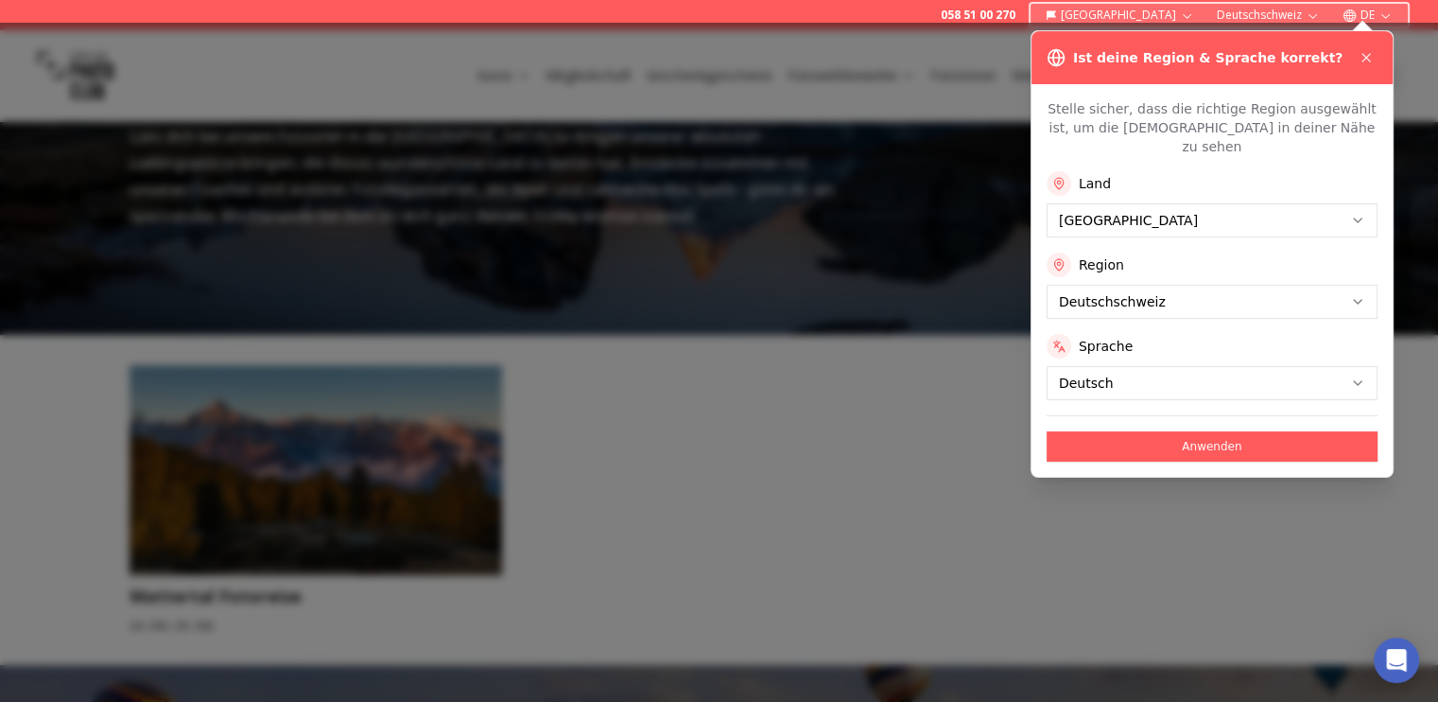 The image size is (1438, 702). Describe the element at coordinates (1367, 15) in the screenshot. I see `button: DE` at that location.